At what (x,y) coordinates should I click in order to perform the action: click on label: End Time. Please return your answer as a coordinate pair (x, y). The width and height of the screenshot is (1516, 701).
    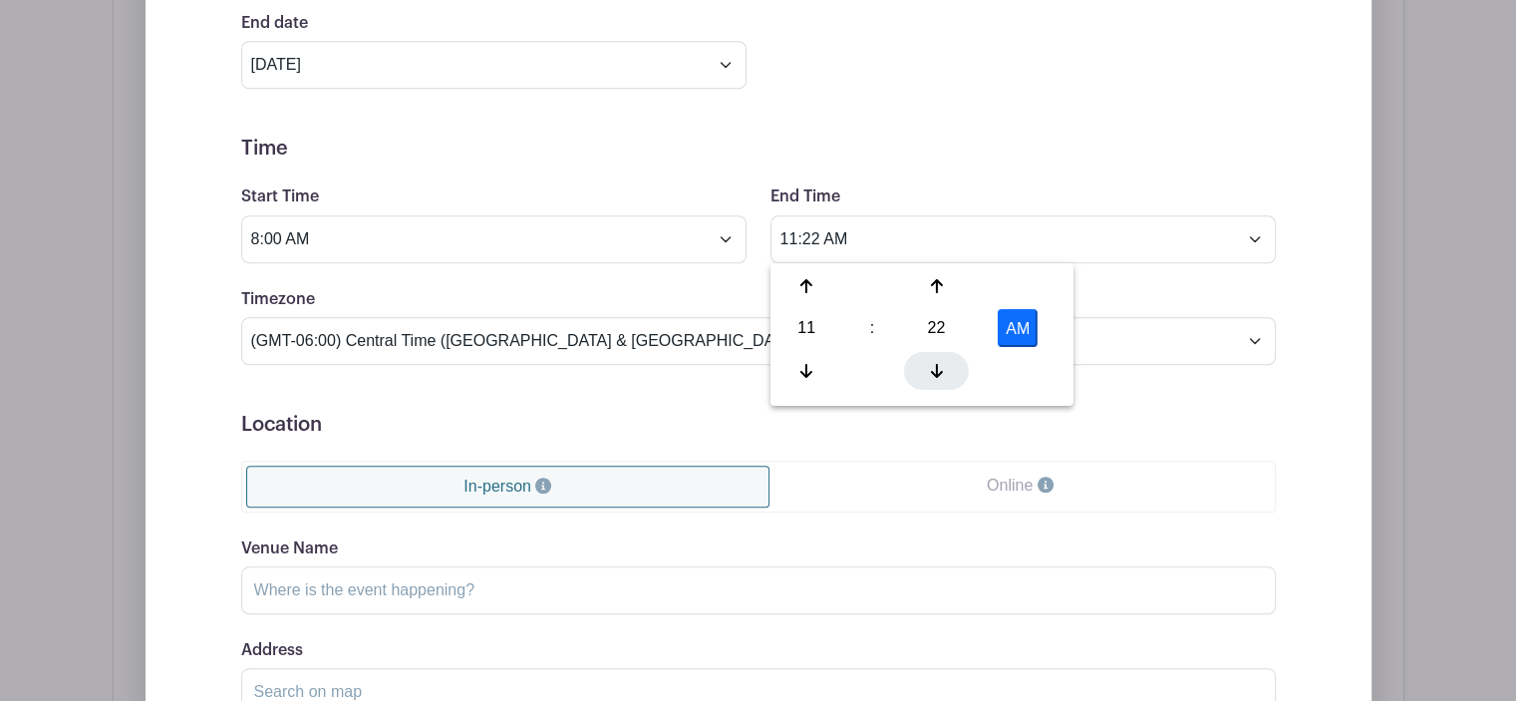
    Looking at the image, I should click on (805, 196).